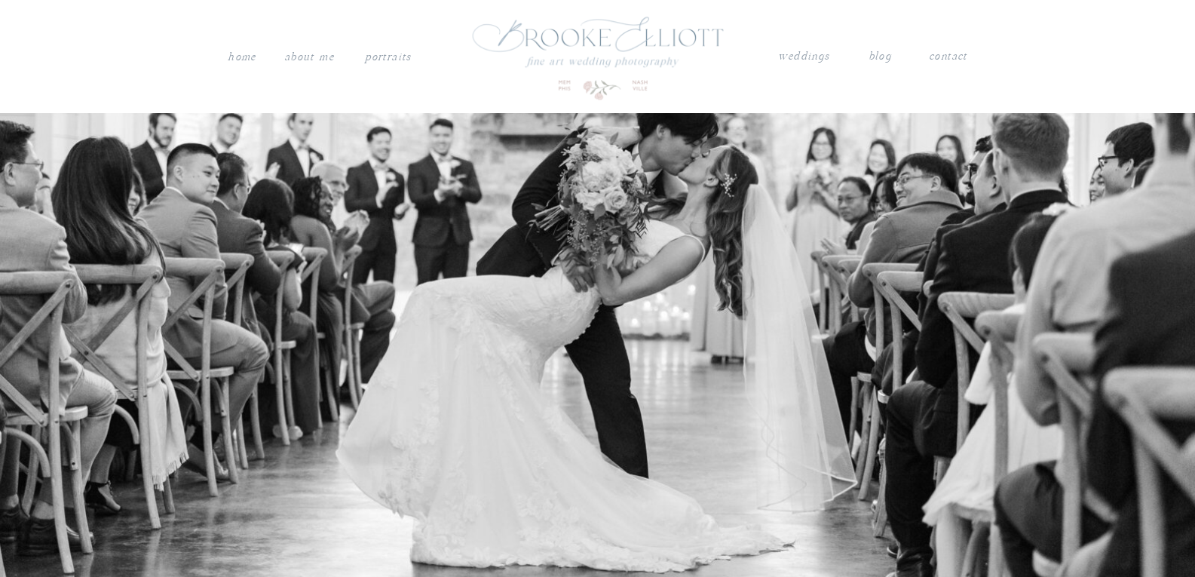 The image size is (1195, 577). What do you see at coordinates (388, 55) in the screenshot?
I see `a: PORTRAITS` at bounding box center [388, 55].